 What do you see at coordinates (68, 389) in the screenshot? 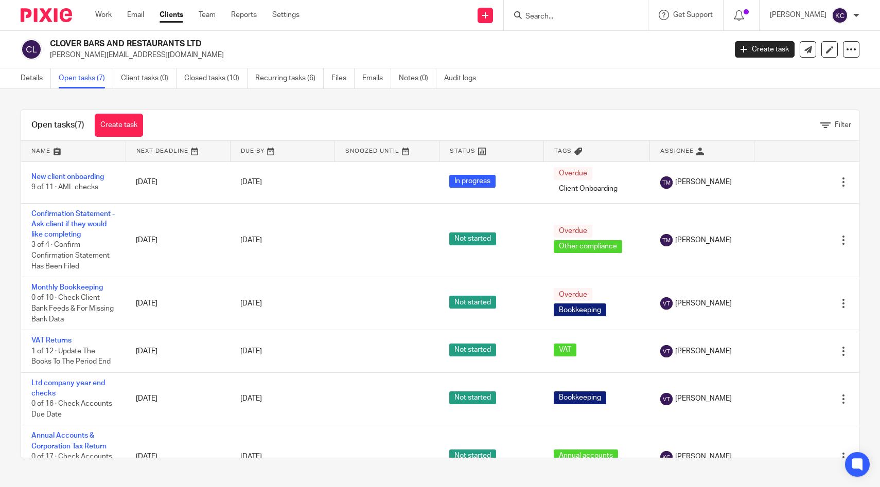
I see `a: Ltd company year end checks` at bounding box center [68, 389].